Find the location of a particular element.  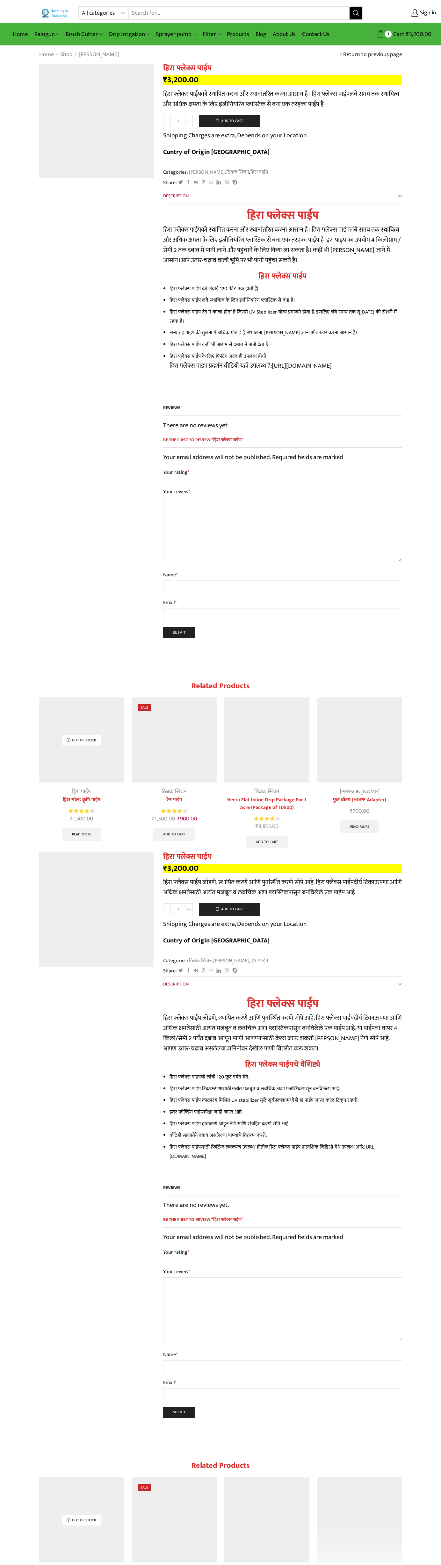

span: हिरा फ्लेक्स पाईप हाताळणे, वाहून नेणे आणि संग्रहित करणे सोपे आहे. is located at coordinates (229, 1123).